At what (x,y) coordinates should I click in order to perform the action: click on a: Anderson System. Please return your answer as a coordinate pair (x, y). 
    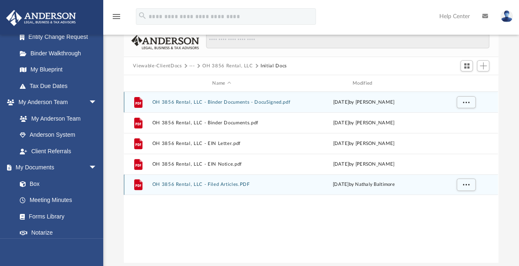
    Looking at the image, I should click on (58, 135).